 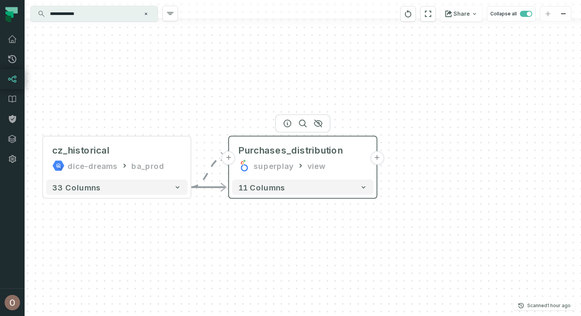 I want to click on span: 33 columns, so click(x=76, y=188).